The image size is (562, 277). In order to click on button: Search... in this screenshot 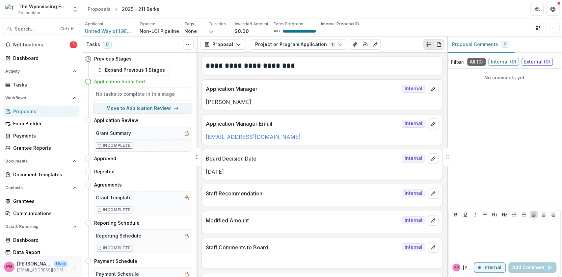, I will do `click(41, 29)`.